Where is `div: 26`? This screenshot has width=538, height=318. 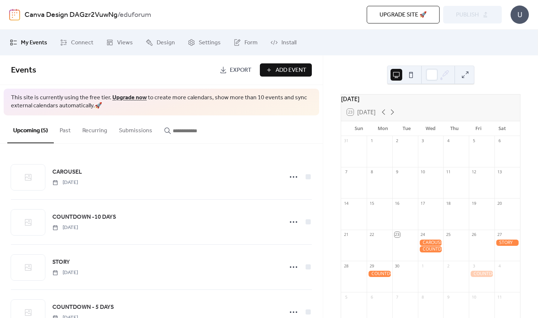 div: 26 is located at coordinates (474, 234).